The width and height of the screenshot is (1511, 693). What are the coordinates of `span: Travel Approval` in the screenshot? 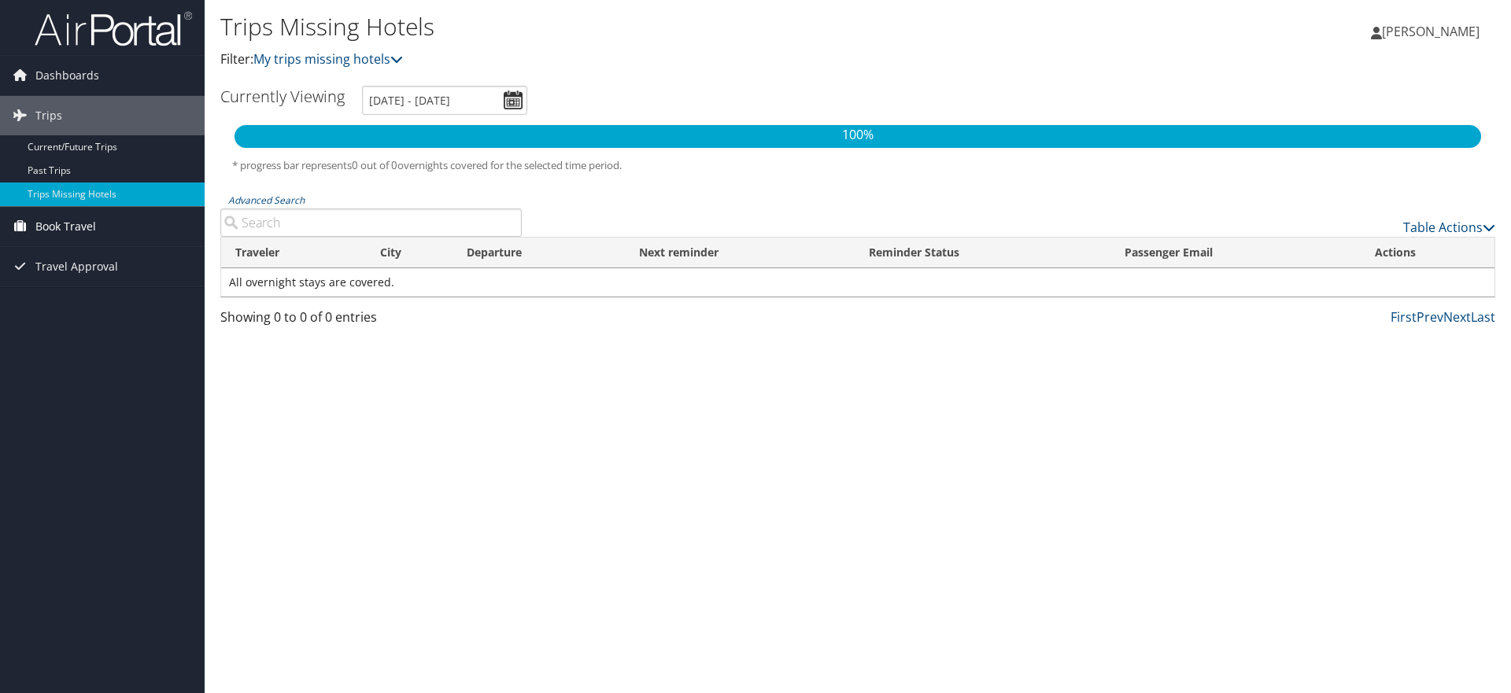 It's located at (76, 267).